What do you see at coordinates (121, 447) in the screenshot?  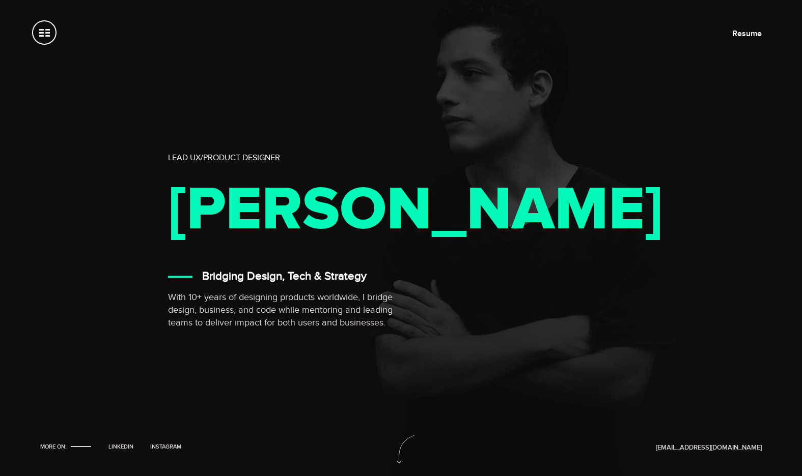 I see `a: LinkedIn` at bounding box center [121, 447].